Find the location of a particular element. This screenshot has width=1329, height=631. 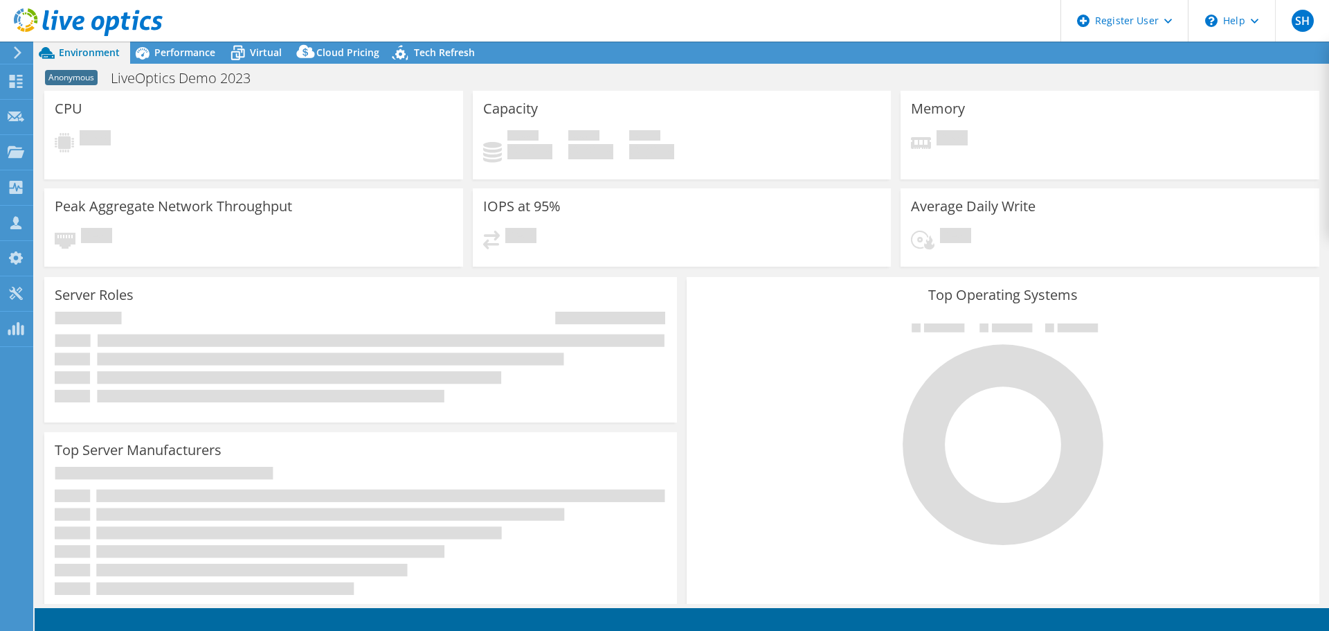

h3: CPU is located at coordinates (69, 109).